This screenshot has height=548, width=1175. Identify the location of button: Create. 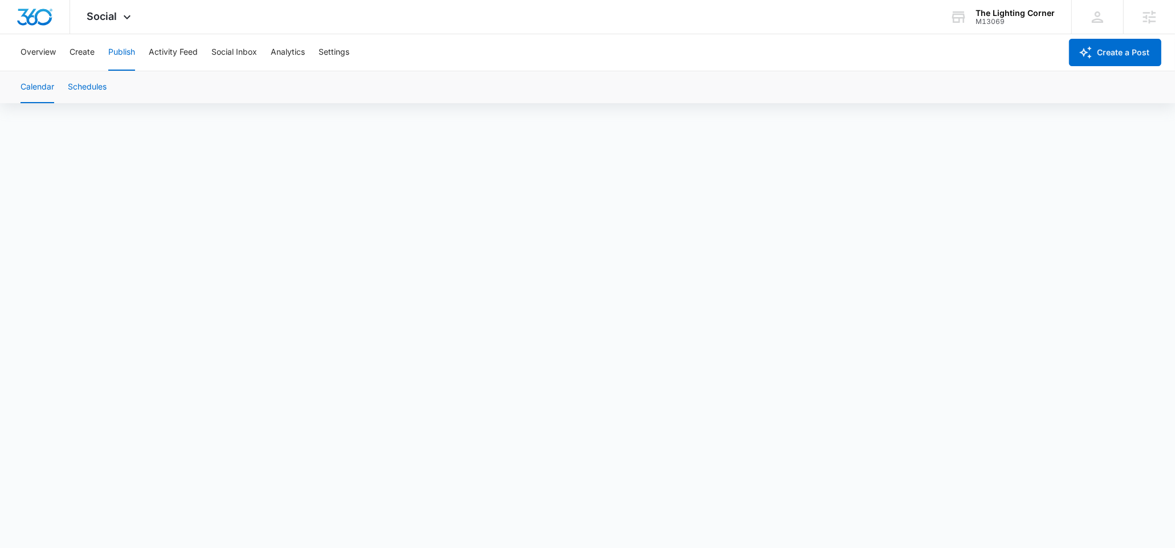
(82, 52).